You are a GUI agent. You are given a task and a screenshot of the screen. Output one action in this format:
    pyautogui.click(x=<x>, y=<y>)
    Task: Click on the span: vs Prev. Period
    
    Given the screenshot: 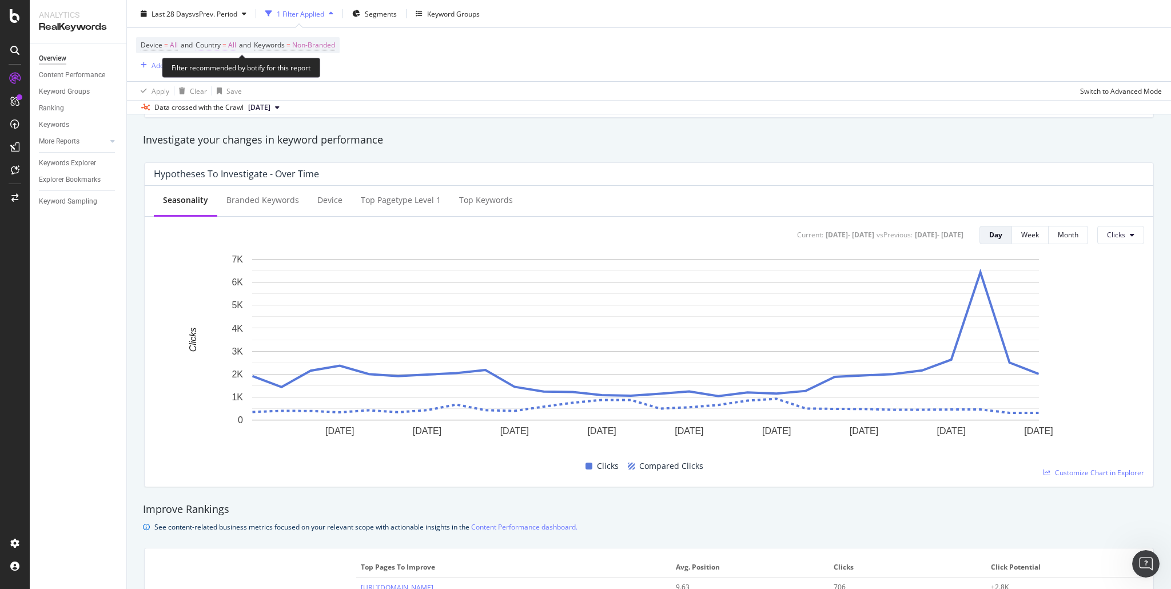 What is the action you would take?
    pyautogui.click(x=214, y=13)
    